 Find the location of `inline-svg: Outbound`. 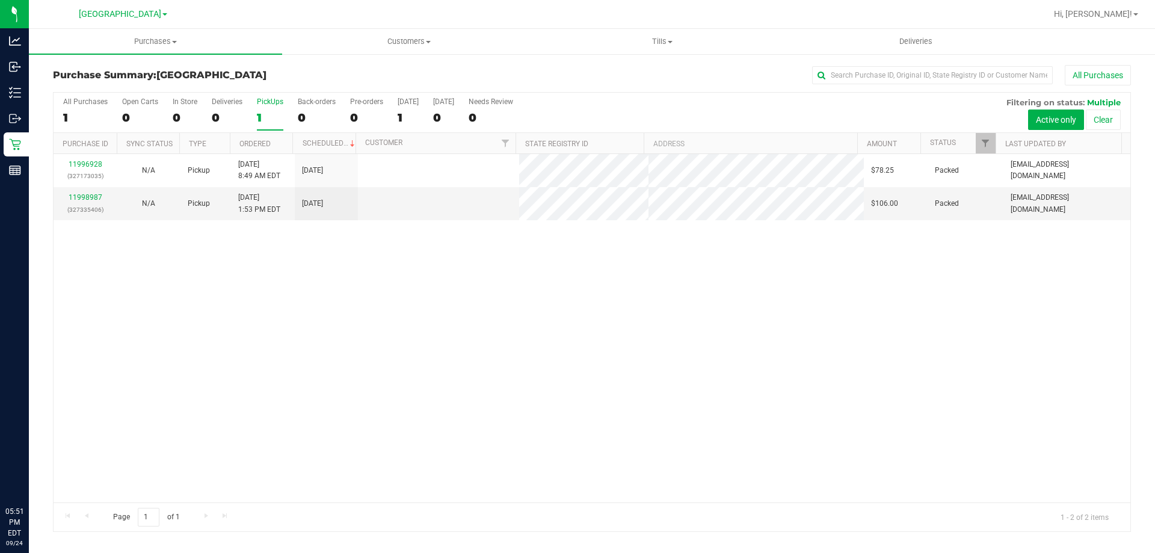

inline-svg: Outbound is located at coordinates (15, 118).